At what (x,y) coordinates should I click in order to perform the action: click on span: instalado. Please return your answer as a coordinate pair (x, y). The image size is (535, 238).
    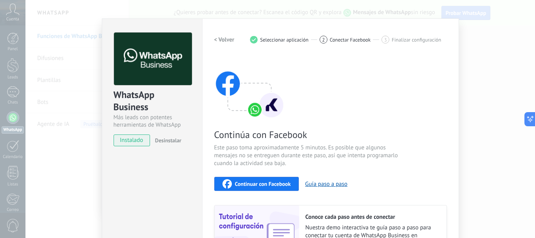
    Looking at the image, I should click on (132, 140).